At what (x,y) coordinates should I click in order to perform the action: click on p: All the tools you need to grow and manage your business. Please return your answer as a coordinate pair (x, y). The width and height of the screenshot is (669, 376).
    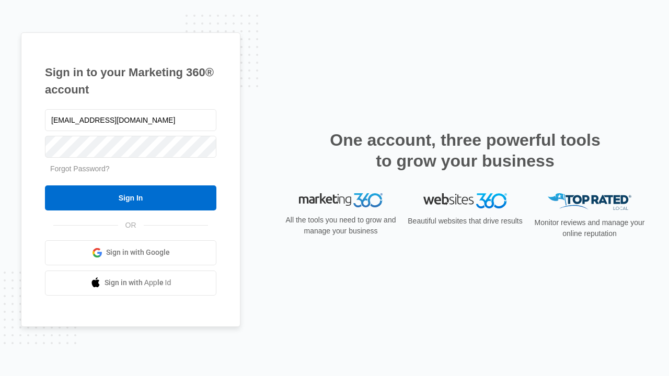
    Looking at the image, I should click on (341, 226).